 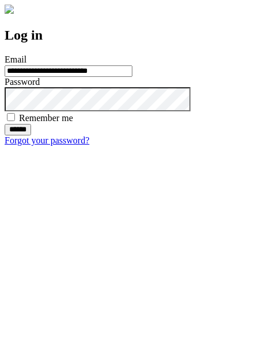 I want to click on a: Forgot your password?, so click(x=47, y=140).